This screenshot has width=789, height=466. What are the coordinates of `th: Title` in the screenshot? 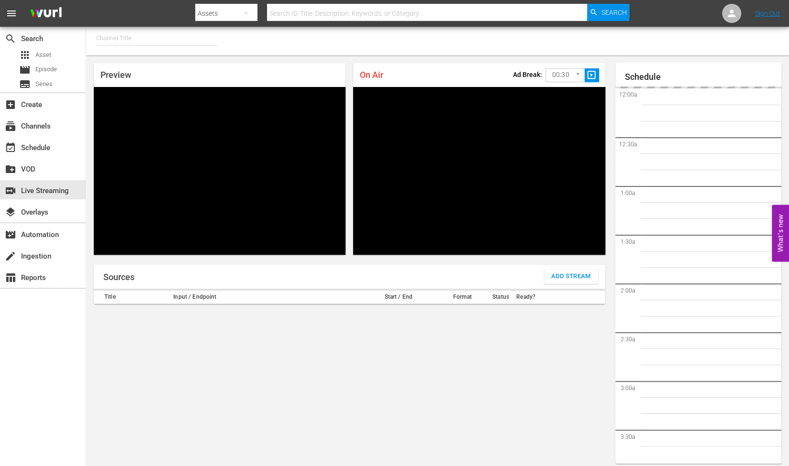 It's located at (132, 298).